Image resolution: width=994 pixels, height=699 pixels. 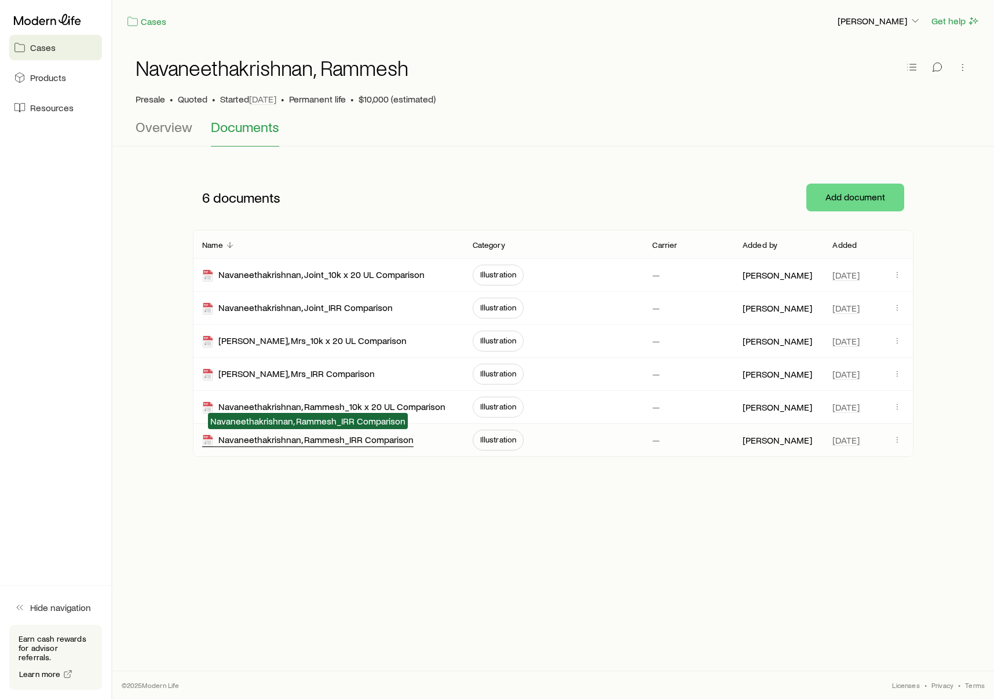 What do you see at coordinates (56, 657) in the screenshot?
I see `div: Earn cash rewards for advisor referrals.Learn more` at bounding box center [56, 657].